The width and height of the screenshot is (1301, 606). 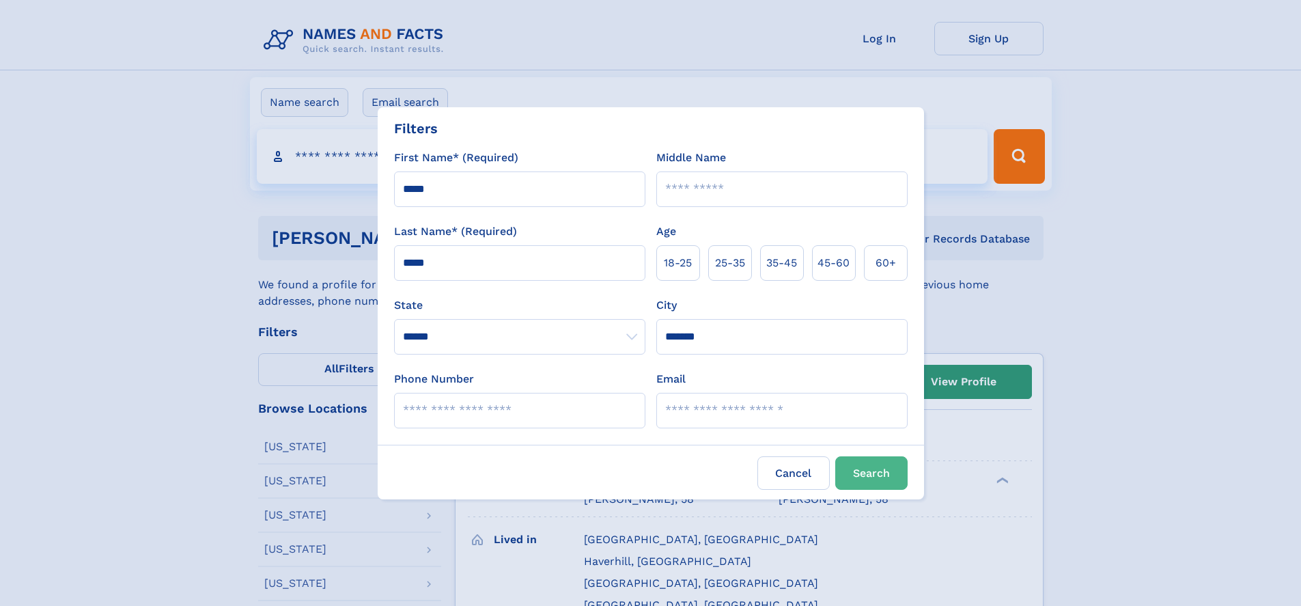 What do you see at coordinates (677, 263) in the screenshot?
I see `span: 18‑25` at bounding box center [677, 263].